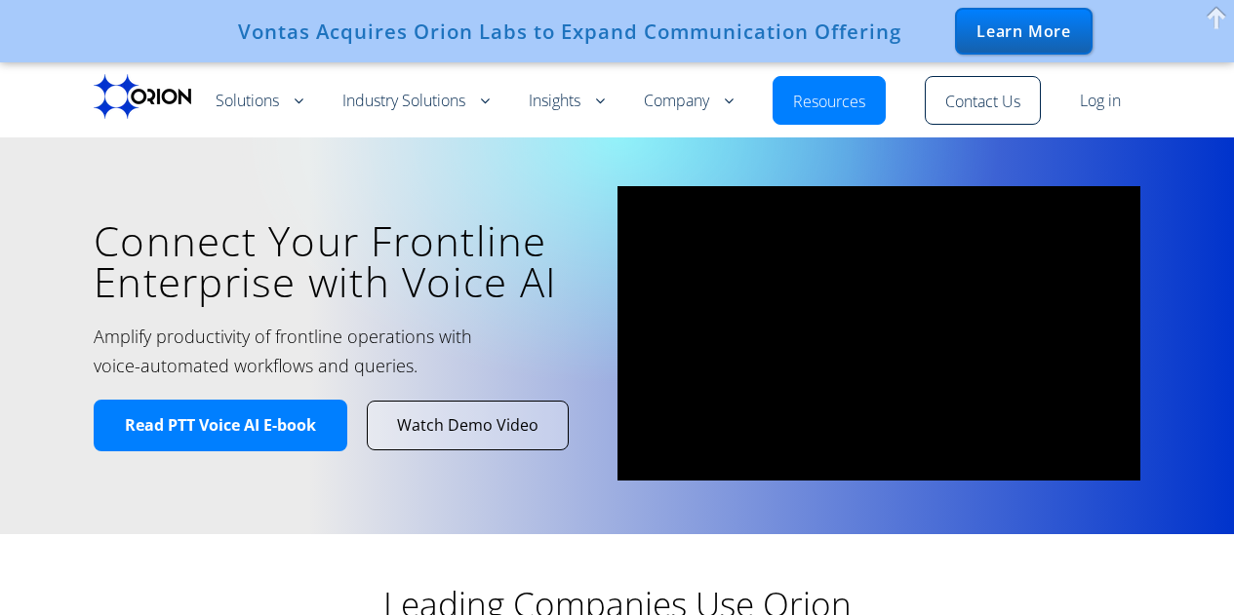  I want to click on div: Chat Widget, so click(1058, 502).